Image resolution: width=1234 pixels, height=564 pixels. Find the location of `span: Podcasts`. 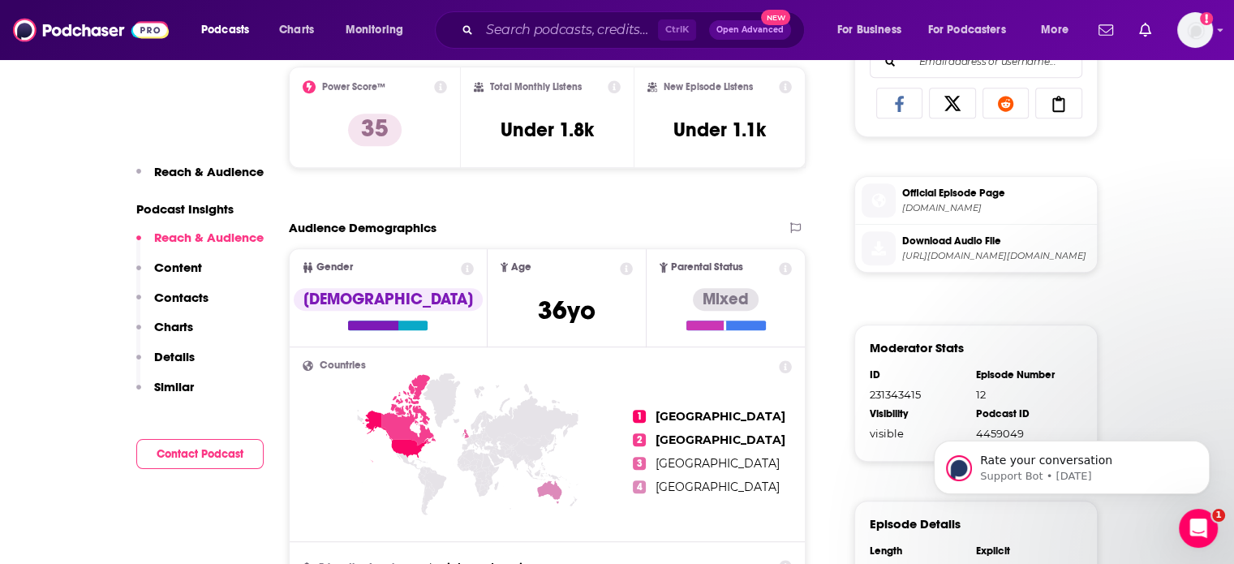

span: Podcasts is located at coordinates (225, 30).